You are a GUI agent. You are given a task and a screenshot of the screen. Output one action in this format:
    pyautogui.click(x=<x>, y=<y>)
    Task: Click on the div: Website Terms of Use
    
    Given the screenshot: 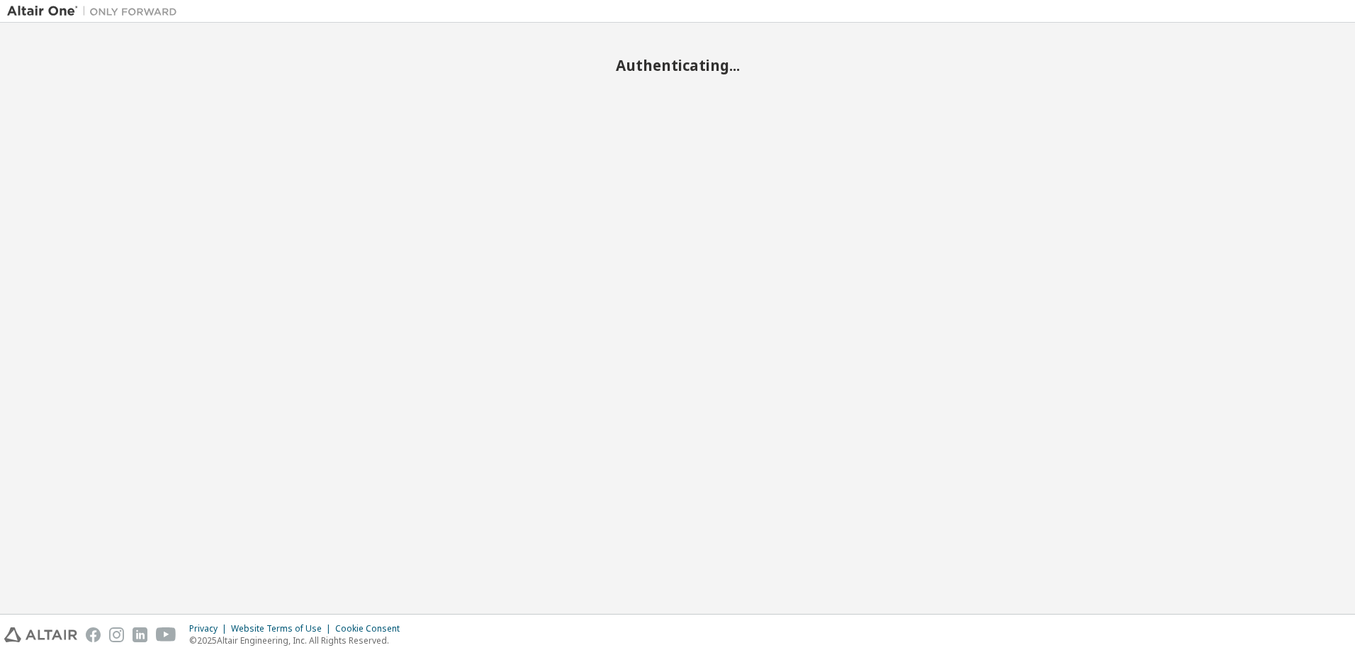 What is the action you would take?
    pyautogui.click(x=283, y=628)
    